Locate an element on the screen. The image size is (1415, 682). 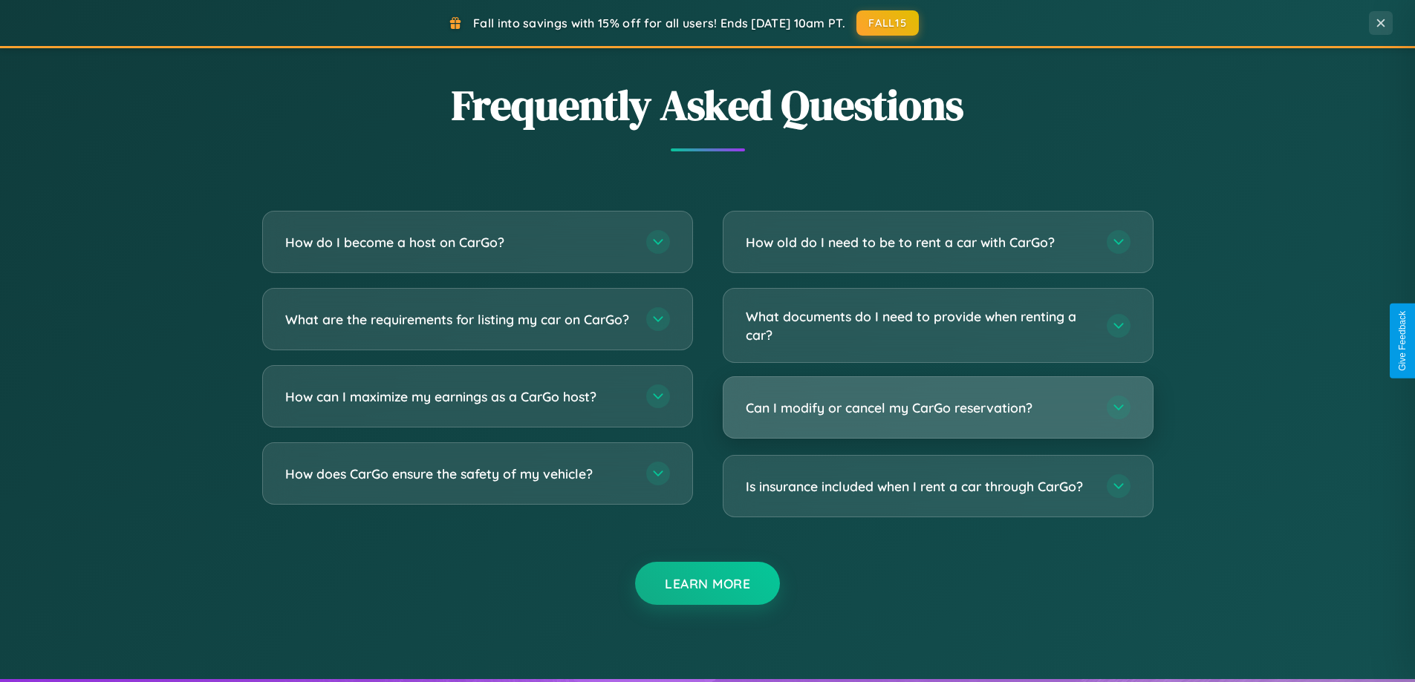
h3: How do I become a host on CarGo? is located at coordinates (458, 242).